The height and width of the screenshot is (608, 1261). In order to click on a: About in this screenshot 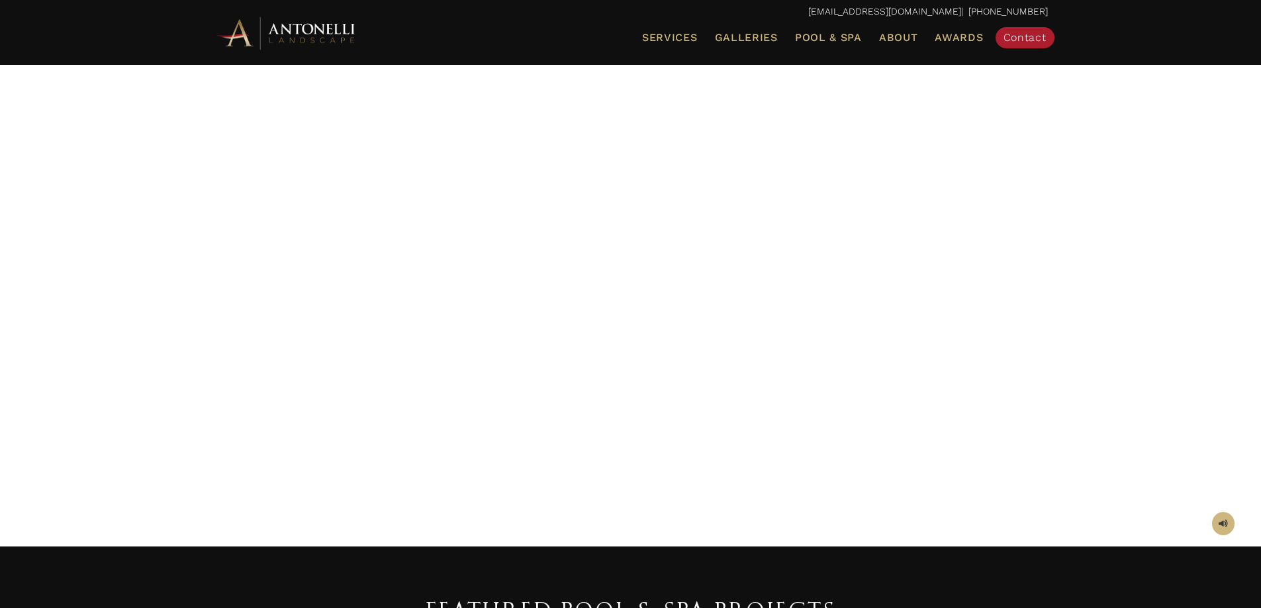, I will do `click(898, 38)`.